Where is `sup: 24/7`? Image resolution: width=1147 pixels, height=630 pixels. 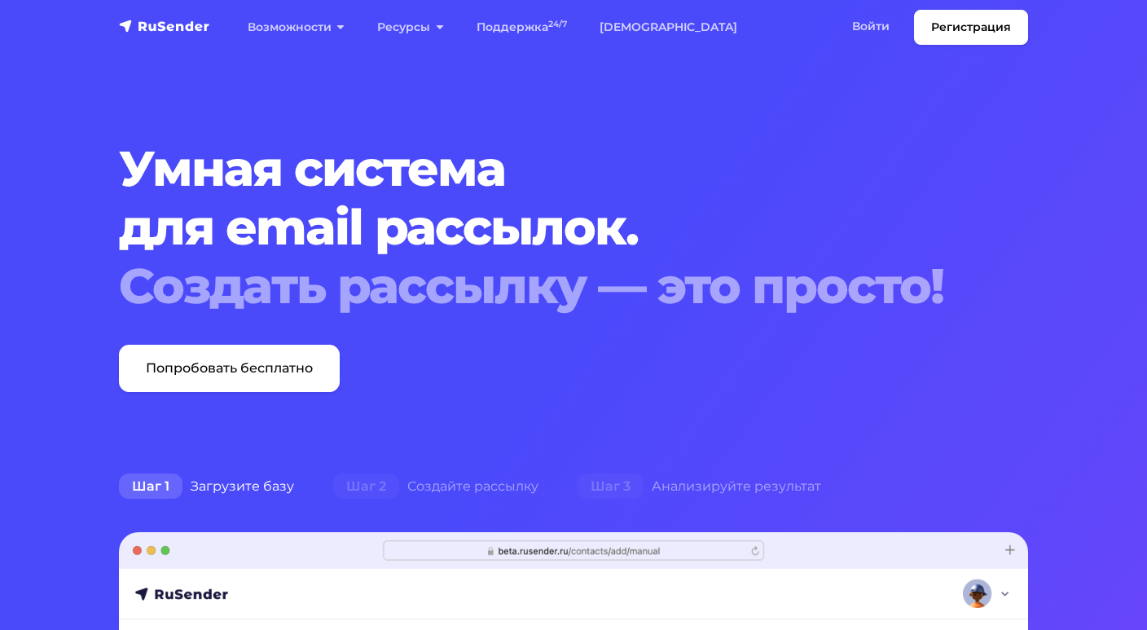
sup: 24/7 is located at coordinates (557, 24).